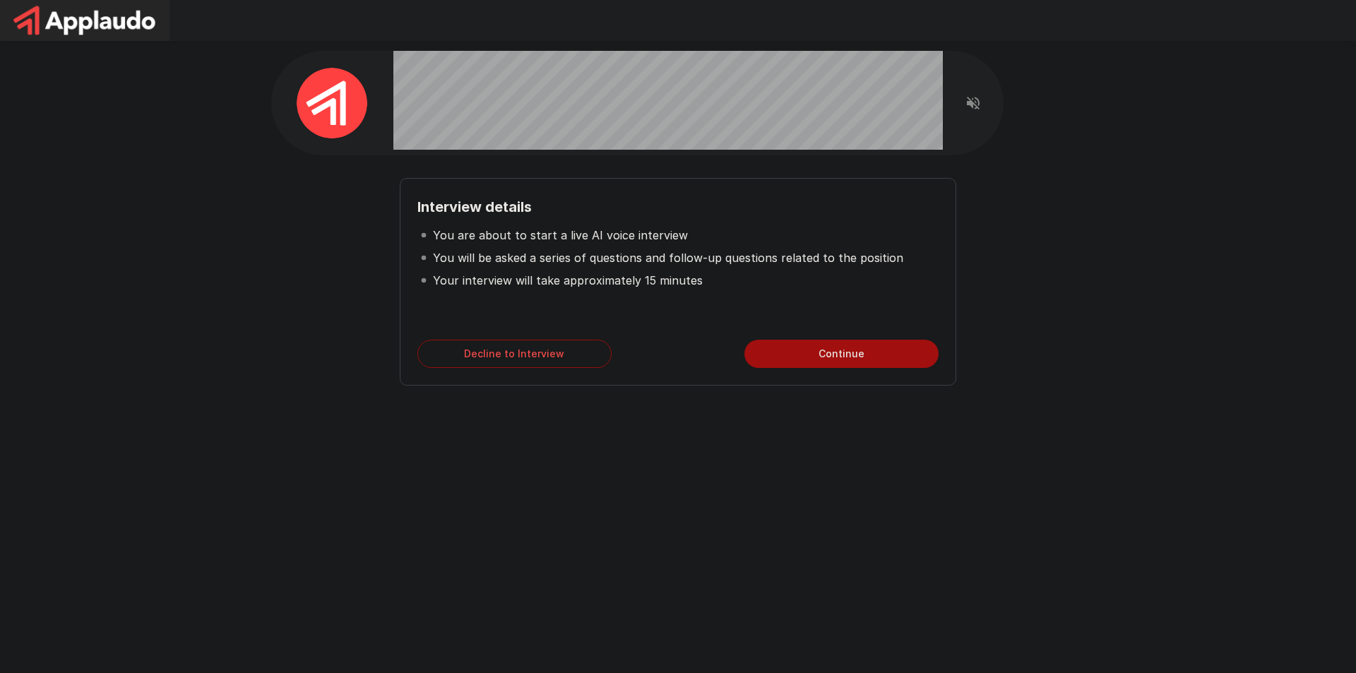  Describe the element at coordinates (475, 207) in the screenshot. I see `b: Interview details` at that location.